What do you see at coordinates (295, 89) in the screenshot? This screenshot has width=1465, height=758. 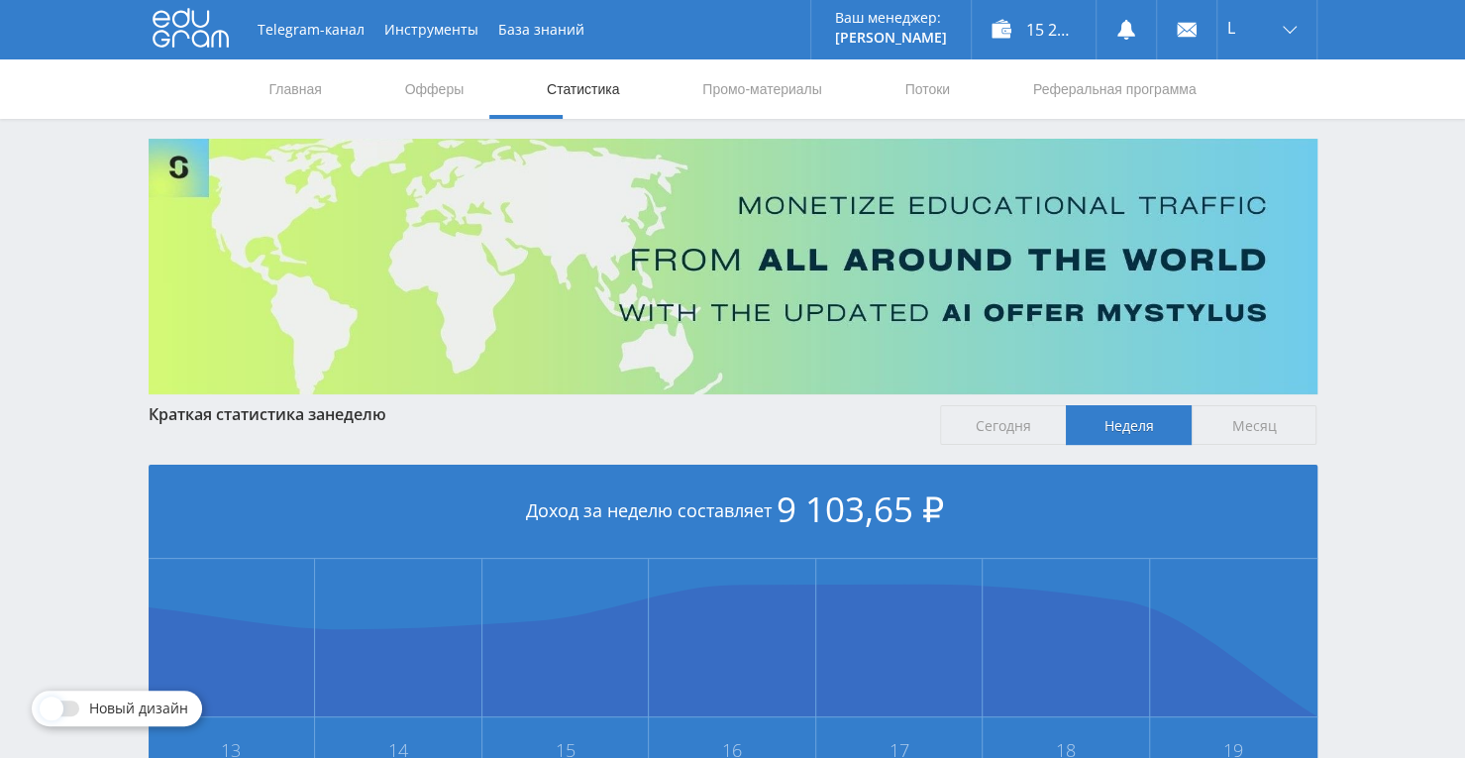 I see `a: Главная` at bounding box center [295, 89].